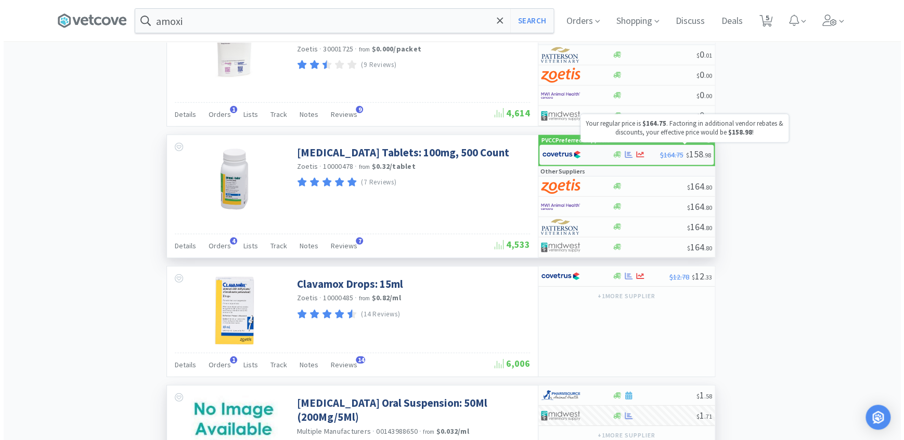  Describe the element at coordinates (375, 65) in the screenshot. I see `p: (9 Reviews)` at that location.